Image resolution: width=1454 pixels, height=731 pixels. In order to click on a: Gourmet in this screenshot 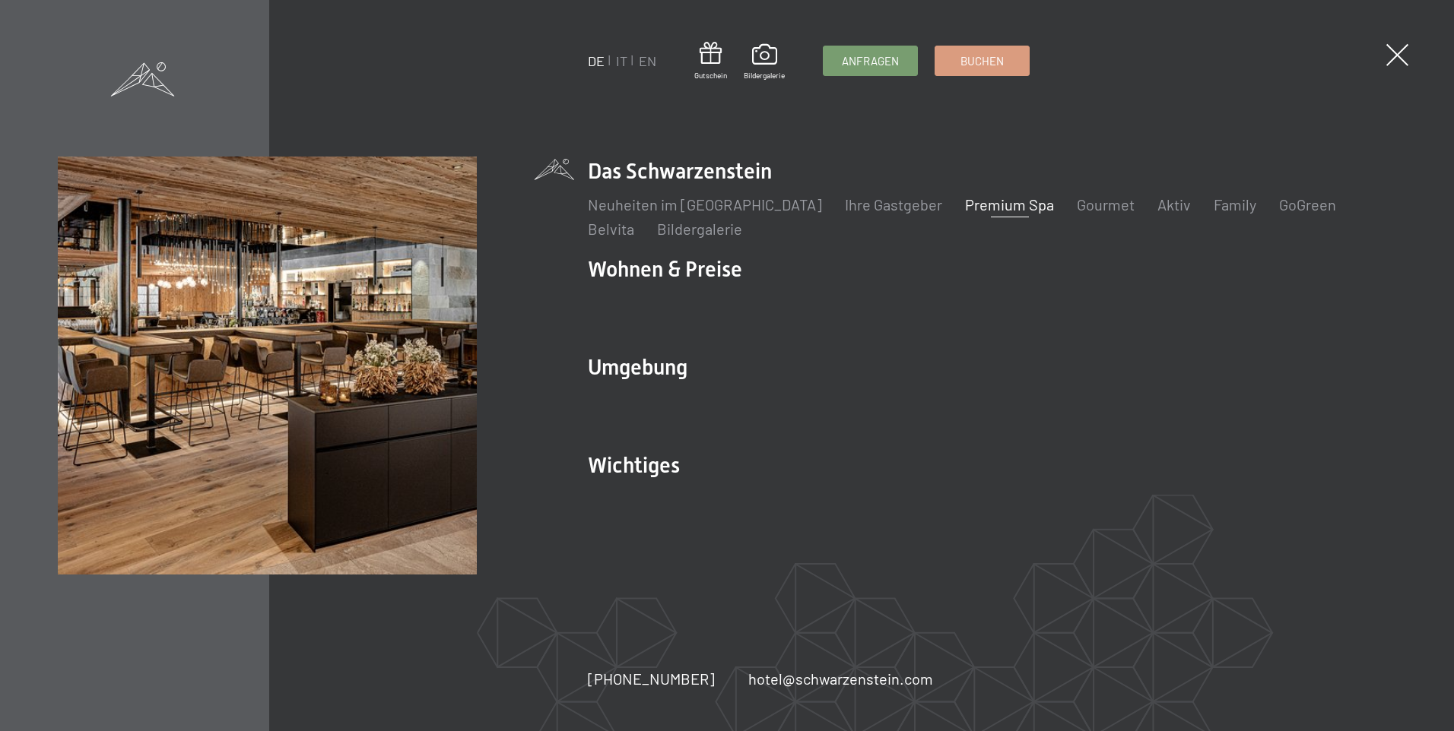, I will do `click(1105, 204)`.